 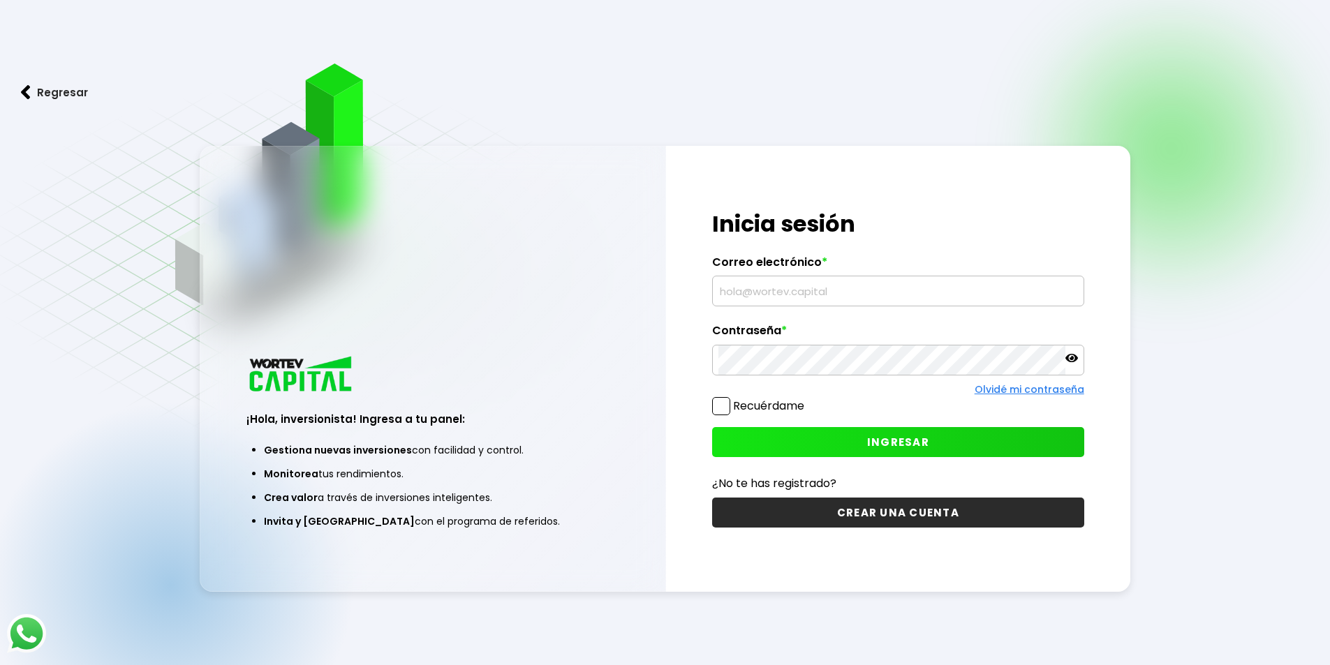 What do you see at coordinates (1029, 389) in the screenshot?
I see `a: Olvidé mi contraseña` at bounding box center [1029, 389].